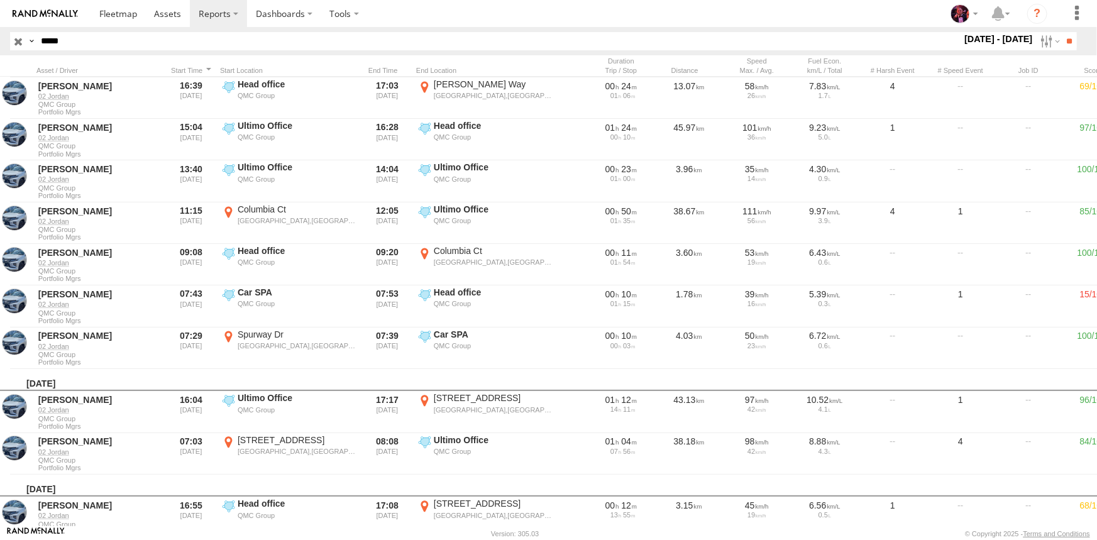 Image resolution: width=1097 pixels, height=540 pixels. Describe the element at coordinates (689, 412) in the screenshot. I see `div: 43.13` at that location.